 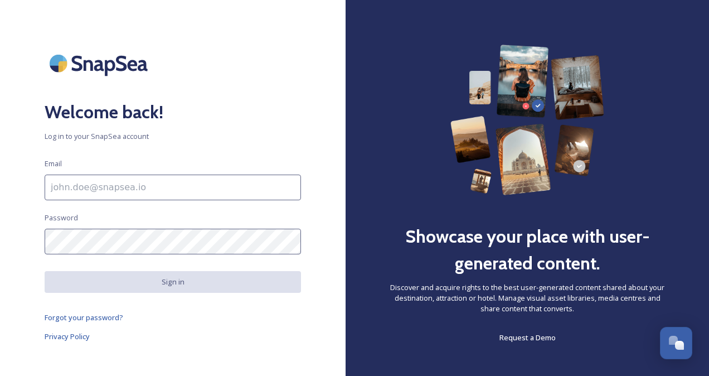 I want to click on span: Password, so click(x=61, y=217).